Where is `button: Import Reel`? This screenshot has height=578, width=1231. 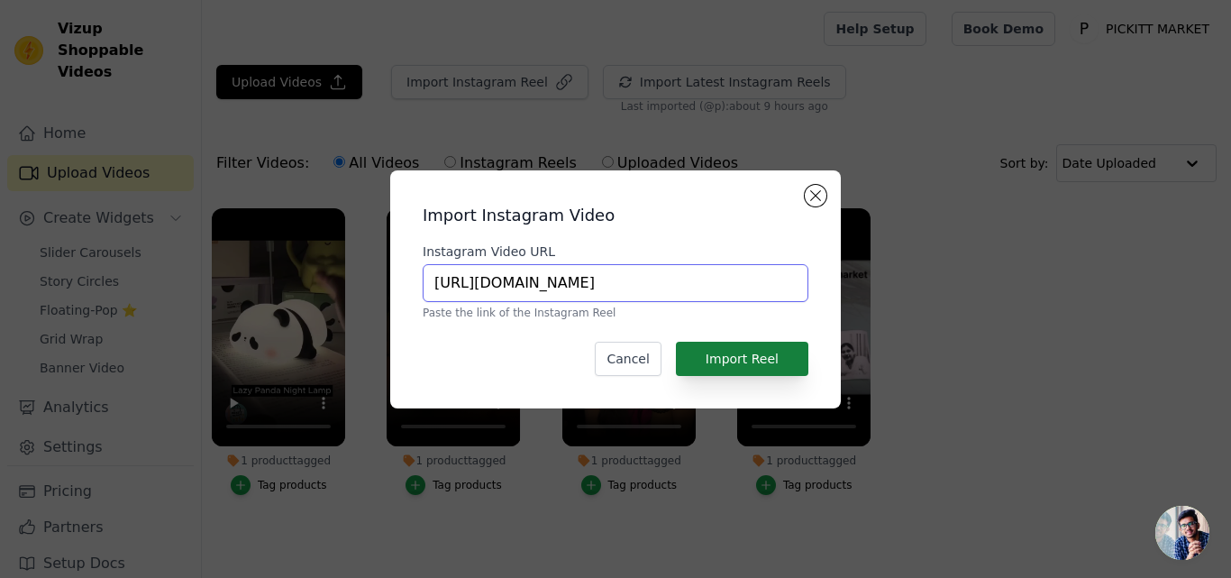 button: Import Reel is located at coordinates (742, 359).